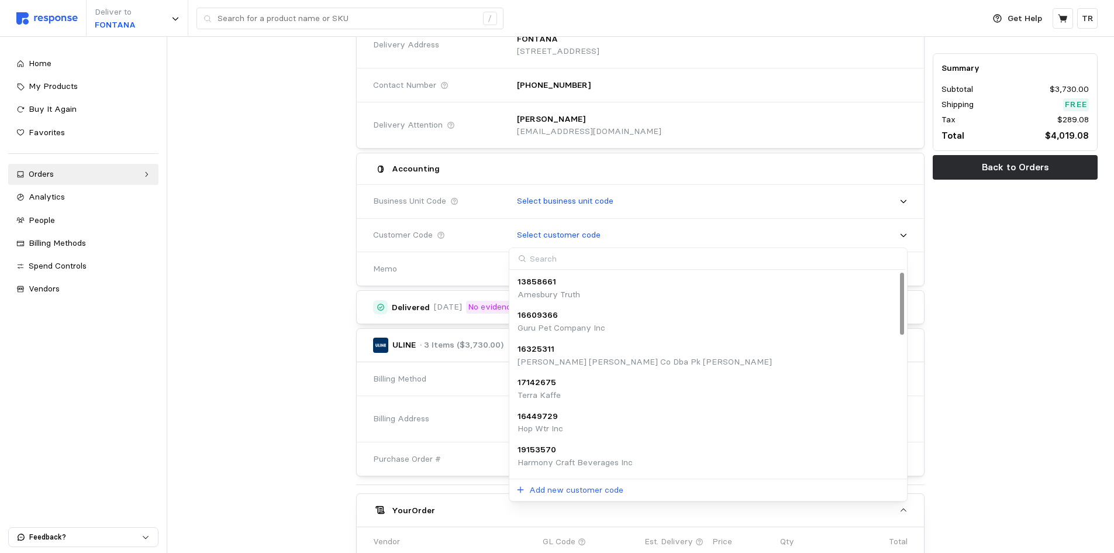  What do you see at coordinates (949, 120) in the screenshot?
I see `p: Tax` at bounding box center [949, 120].